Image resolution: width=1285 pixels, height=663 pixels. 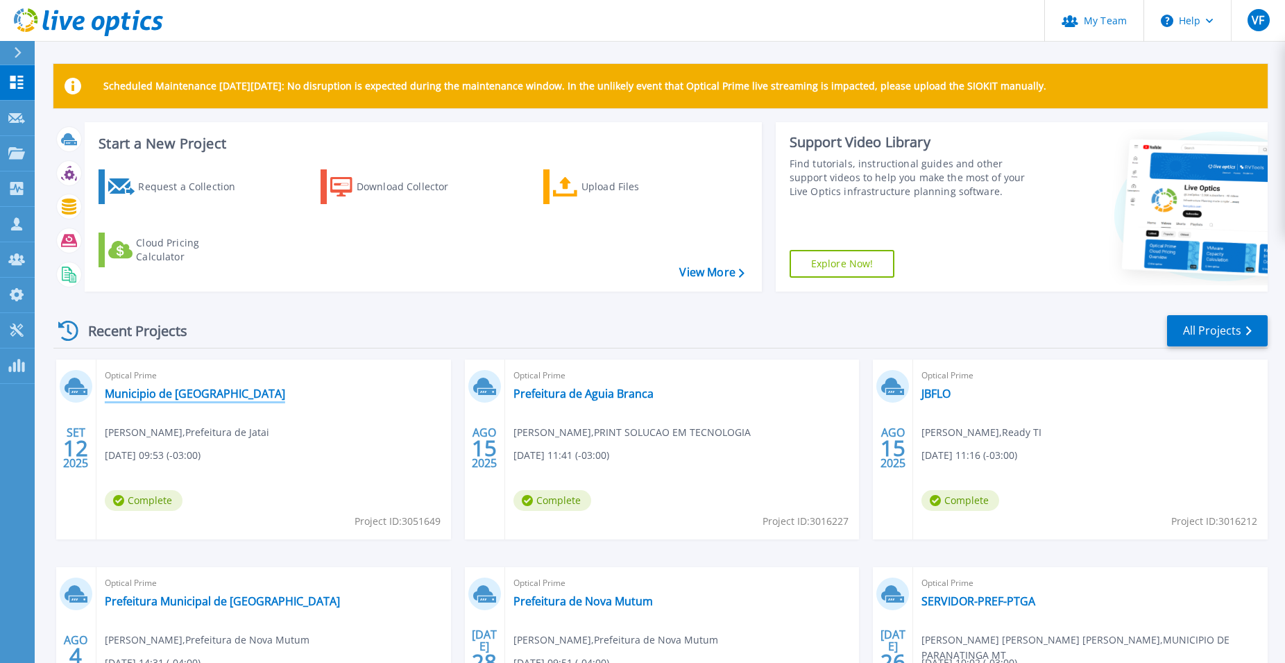 What do you see at coordinates (936, 393) in the screenshot?
I see `a: JBFLO` at bounding box center [936, 393].